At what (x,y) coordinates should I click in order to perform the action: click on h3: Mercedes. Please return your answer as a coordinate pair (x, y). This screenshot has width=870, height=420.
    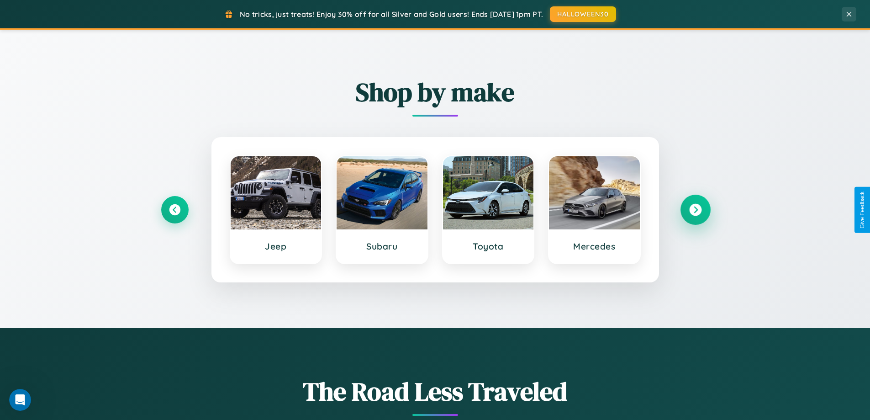
    Looking at the image, I should click on (594, 246).